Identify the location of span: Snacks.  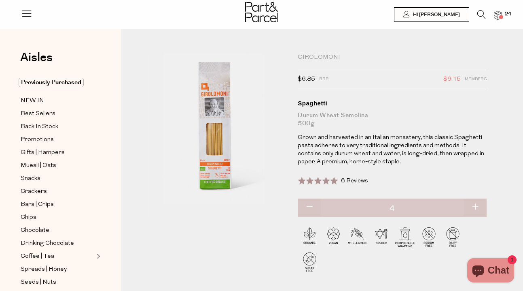
(30, 178).